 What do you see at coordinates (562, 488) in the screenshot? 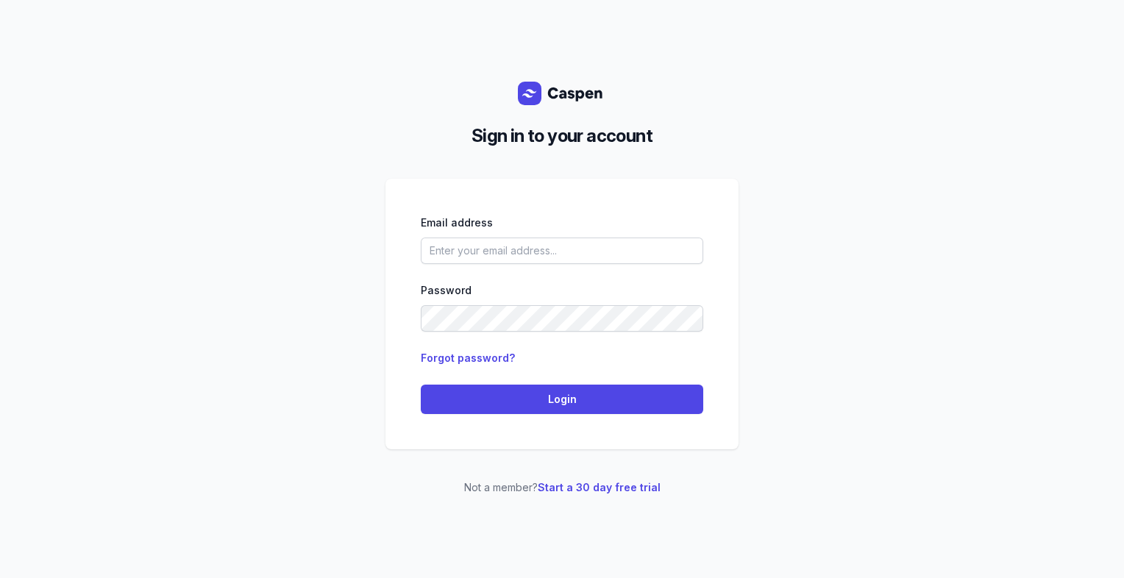
I see `p: Not a member?` at bounding box center [562, 488].